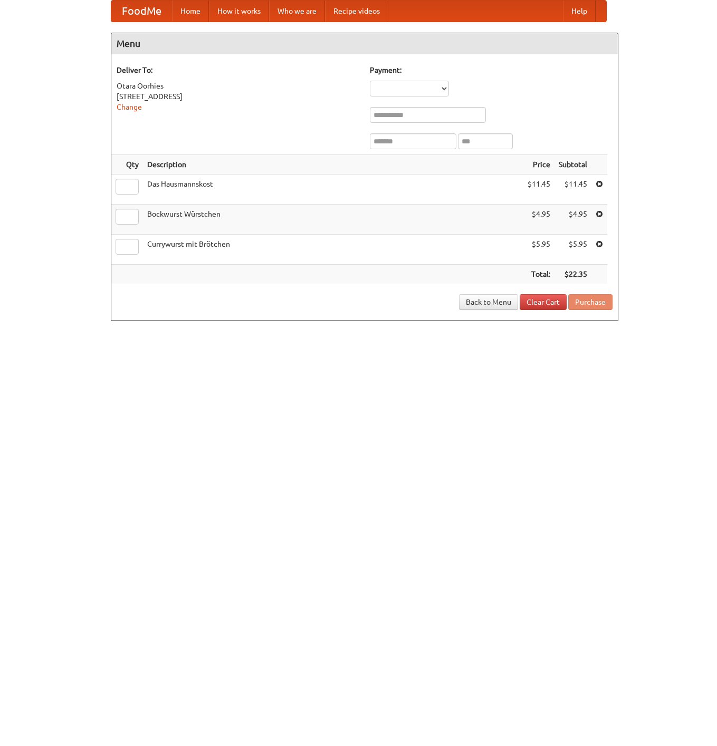 The height and width of the screenshot is (746, 717). What do you see at coordinates (538, 274) in the screenshot?
I see `th: Total:` at bounding box center [538, 274].